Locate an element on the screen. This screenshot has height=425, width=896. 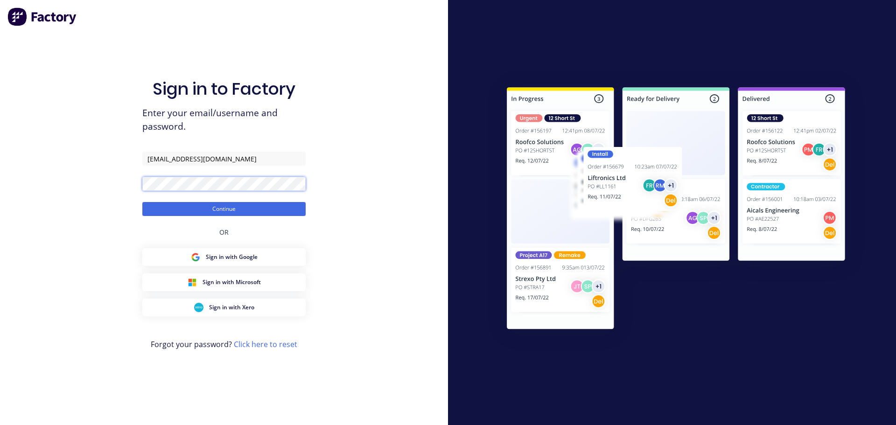
button: Xero Sign inSign in with Xero is located at coordinates (224, 308).